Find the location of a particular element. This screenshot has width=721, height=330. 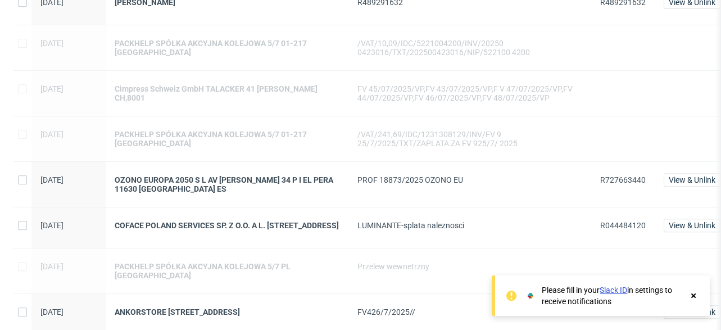

div: PROF 18873/2025 OZONO EU is located at coordinates (470, 180).